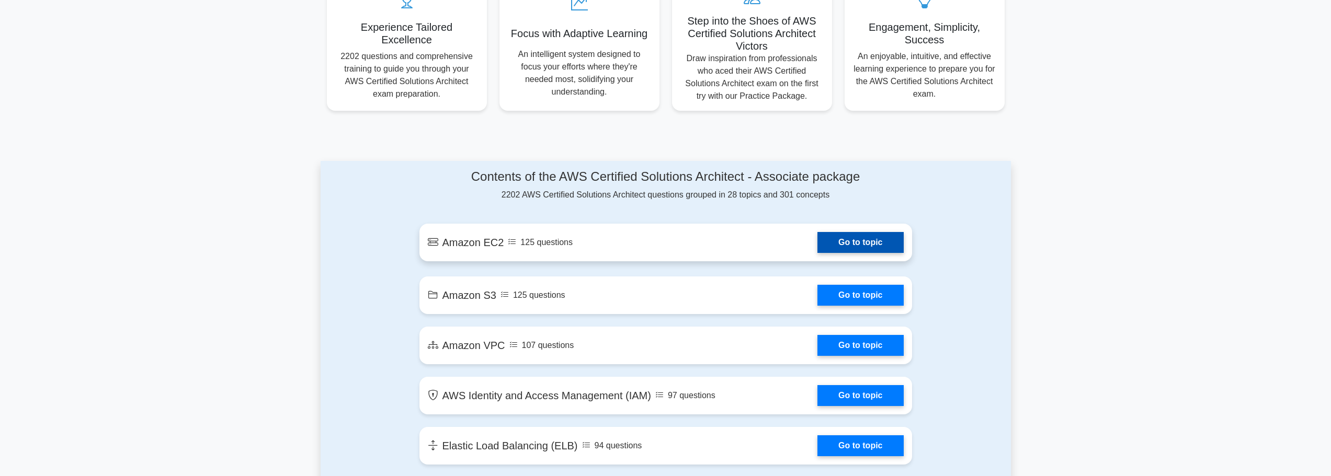 This screenshot has width=1331, height=476. I want to click on div: 2202 AWS Certified Solutions Architect questions grouped in 28 topics and 301 concepts, so click(666, 185).